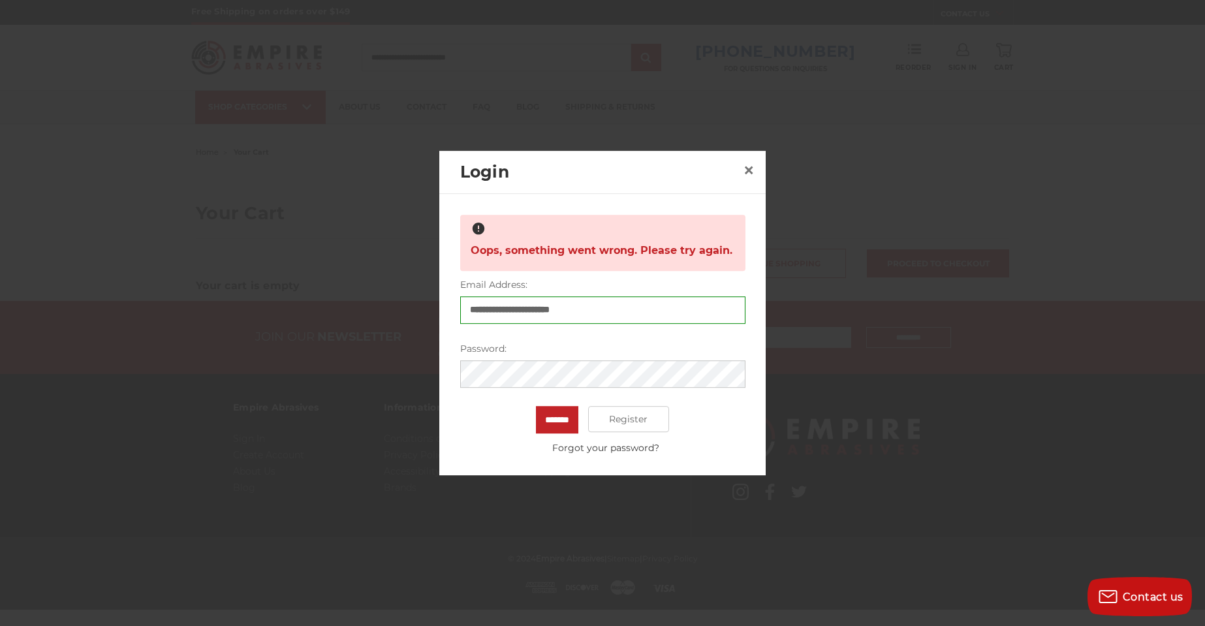 The height and width of the screenshot is (626, 1205). I want to click on label: Email Address:, so click(602, 285).